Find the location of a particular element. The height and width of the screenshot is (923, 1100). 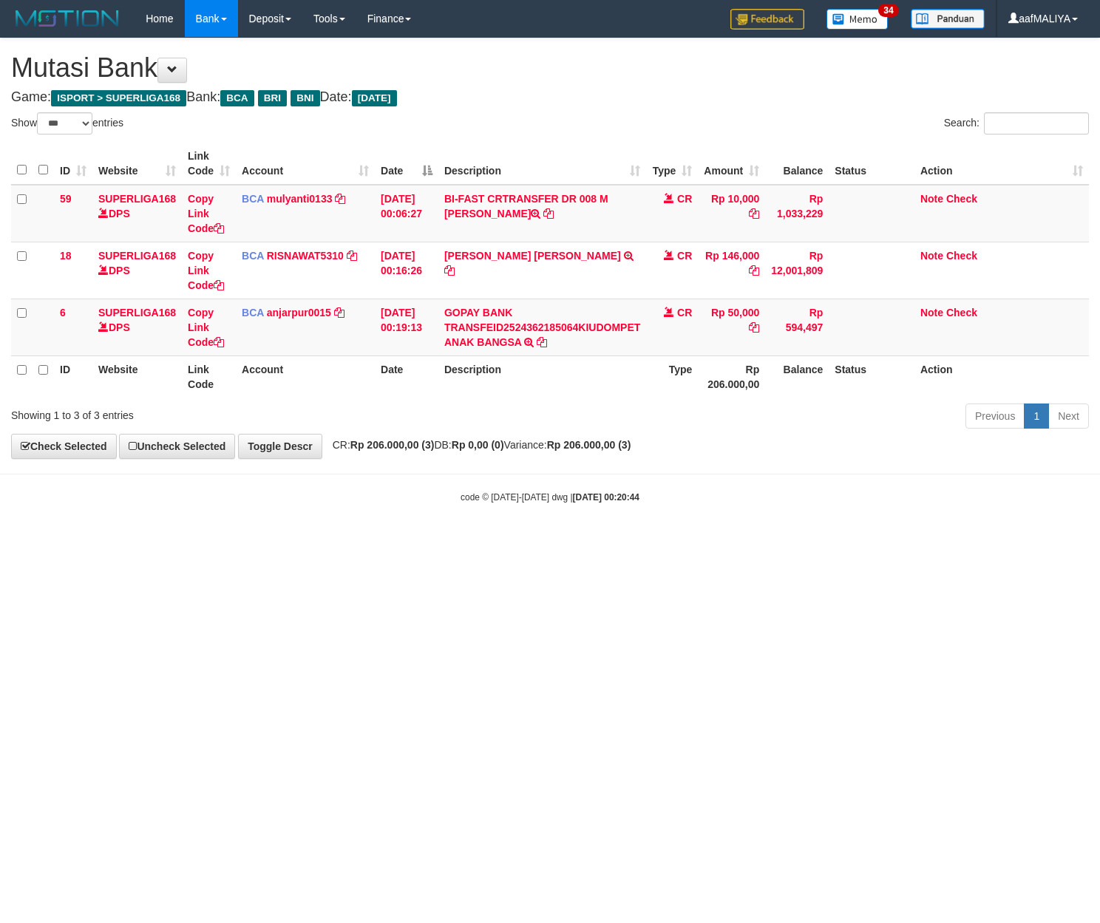

td: Rp 146,000 is located at coordinates (731, 270).